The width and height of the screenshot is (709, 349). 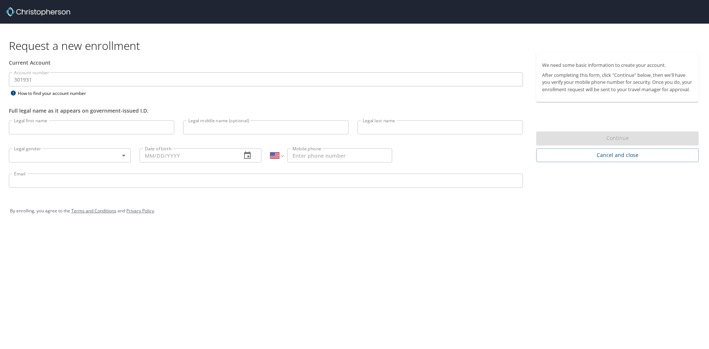 What do you see at coordinates (38, 12) in the screenshot?
I see `img: cbt logo` at bounding box center [38, 12].